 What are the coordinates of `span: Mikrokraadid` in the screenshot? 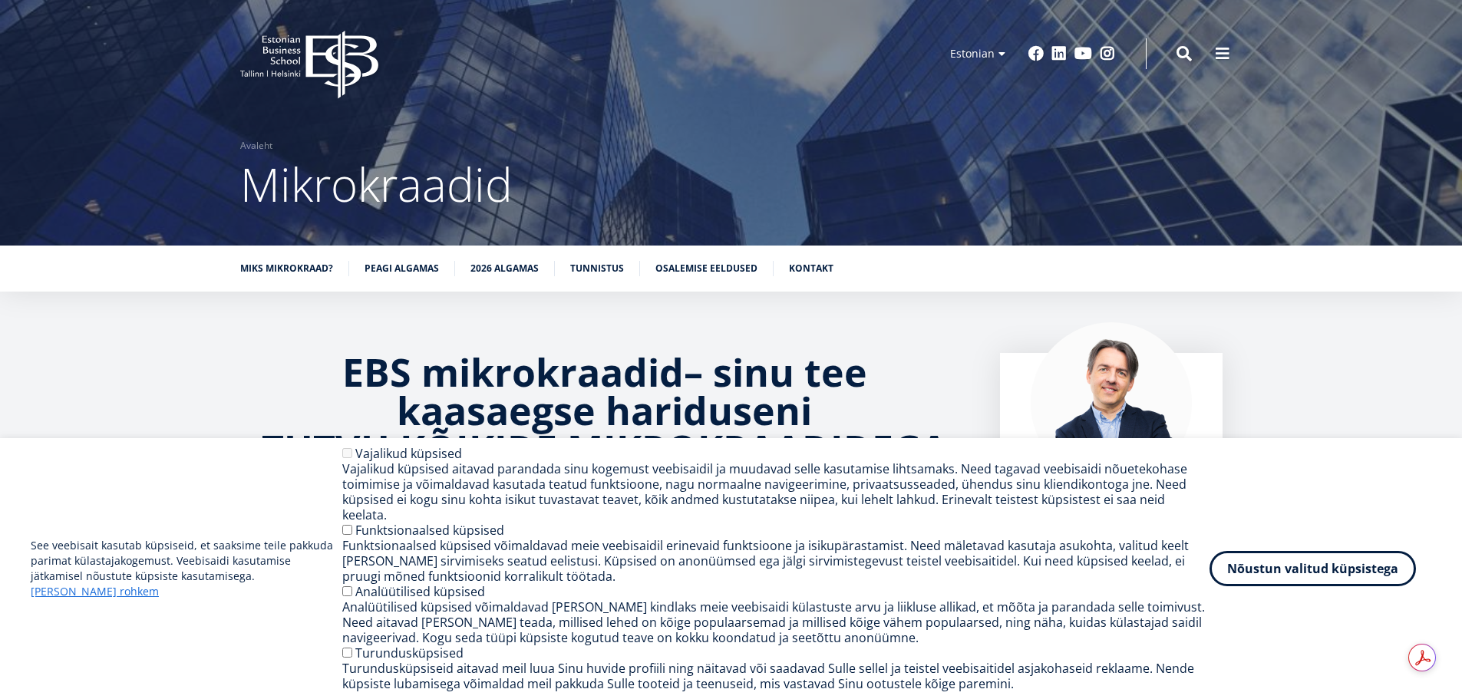 It's located at (376, 184).